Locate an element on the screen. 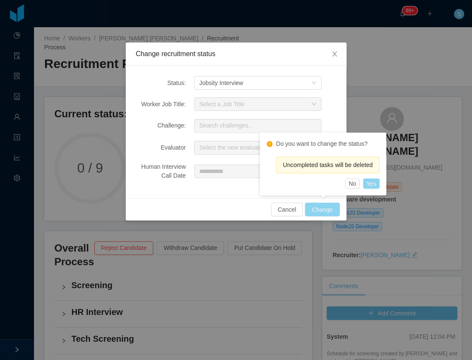  div: Select a Job Title is located at coordinates (253, 104).